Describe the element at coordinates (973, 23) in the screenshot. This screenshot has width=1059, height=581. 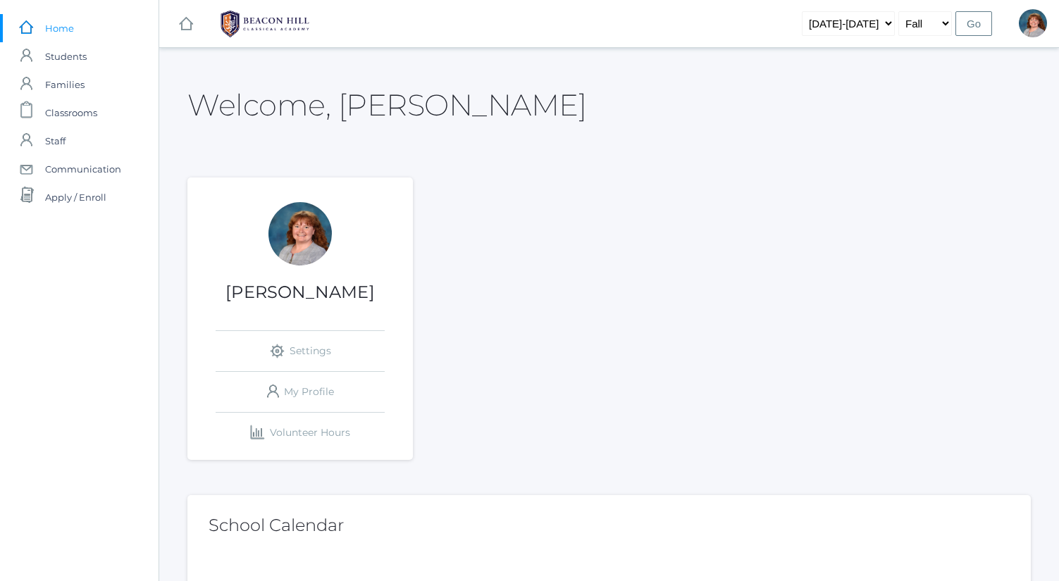
I see `input: Go` at that location.